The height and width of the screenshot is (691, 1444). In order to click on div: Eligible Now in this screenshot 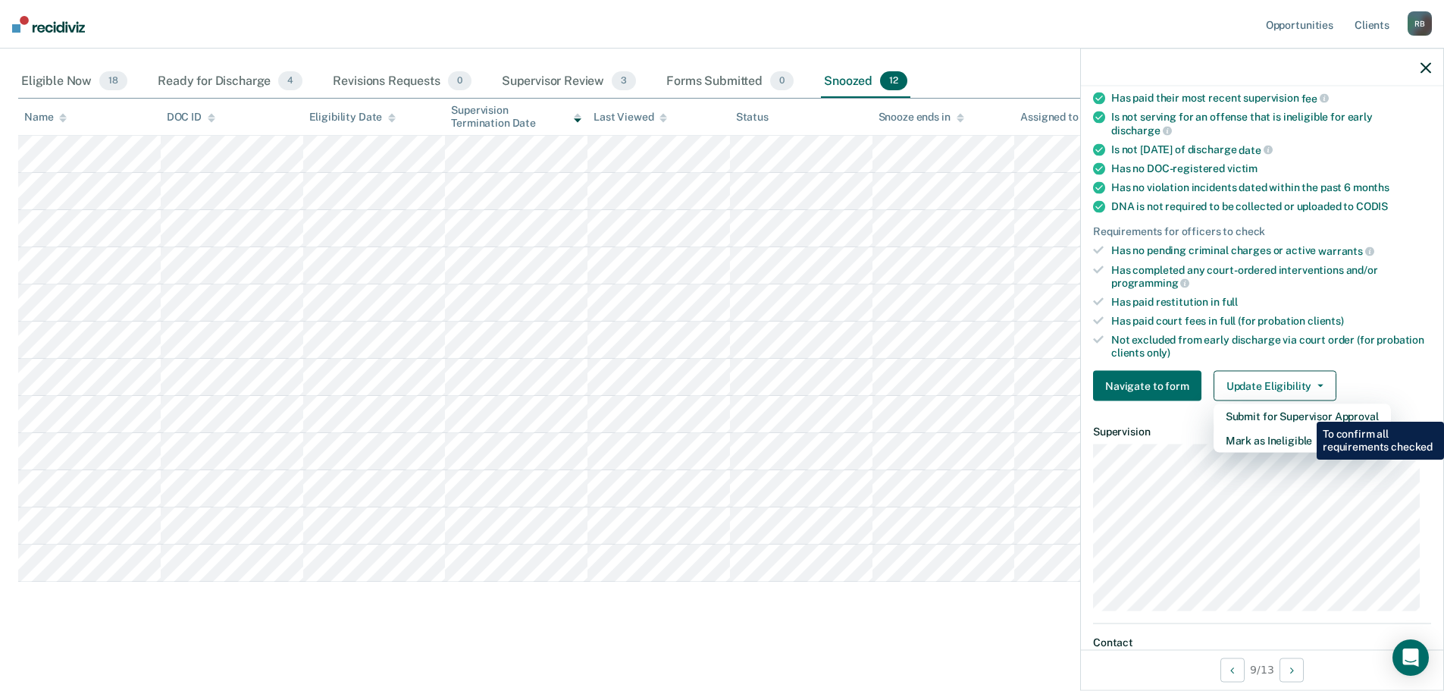, I will do `click(74, 82)`.